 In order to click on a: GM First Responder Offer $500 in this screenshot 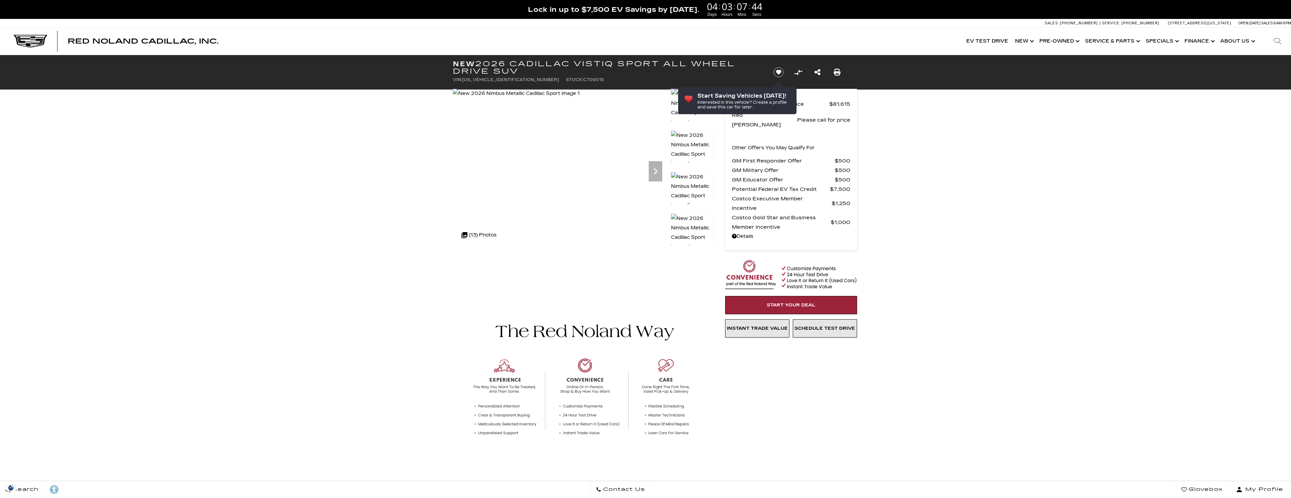, I will do `click(791, 161)`.